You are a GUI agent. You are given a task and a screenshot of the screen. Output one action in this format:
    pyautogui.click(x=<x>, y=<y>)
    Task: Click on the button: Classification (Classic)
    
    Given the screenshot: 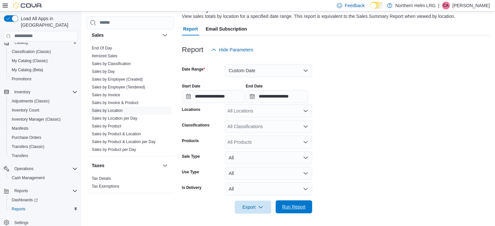 What is the action you would take?
    pyautogui.click(x=43, y=52)
    